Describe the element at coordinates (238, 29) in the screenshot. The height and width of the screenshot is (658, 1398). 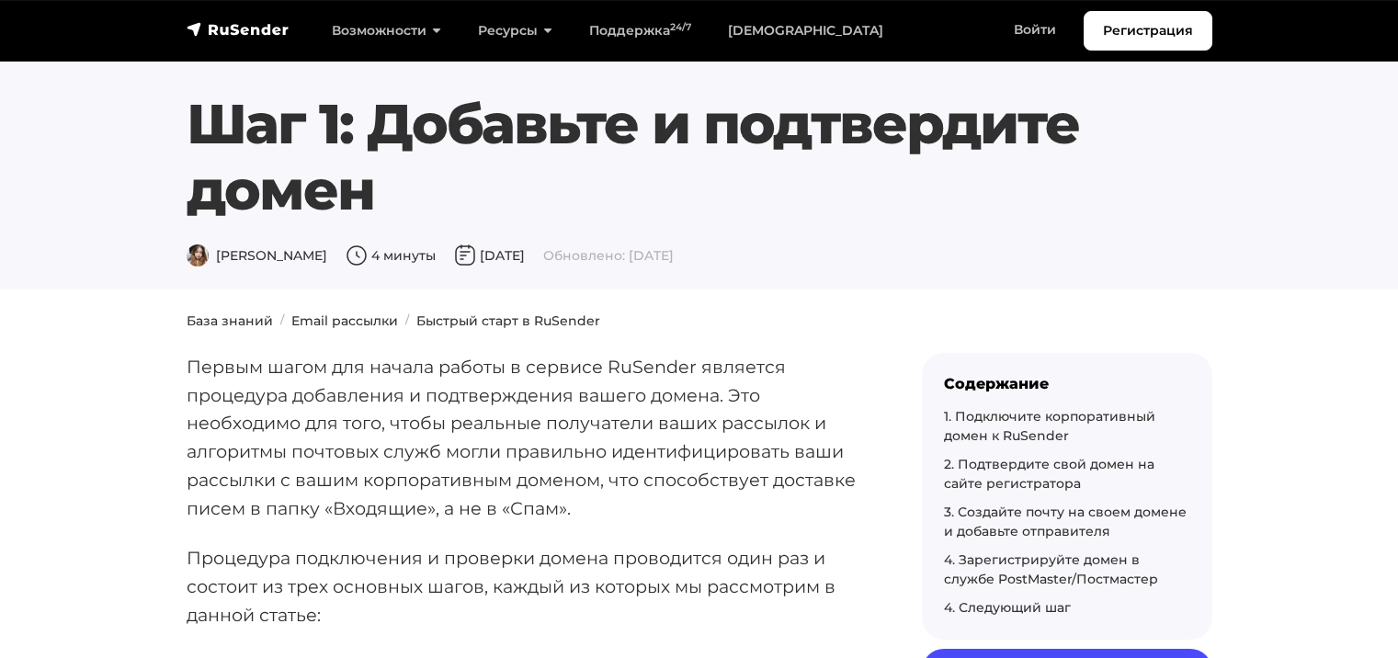
I see `img: RuSender` at that location.